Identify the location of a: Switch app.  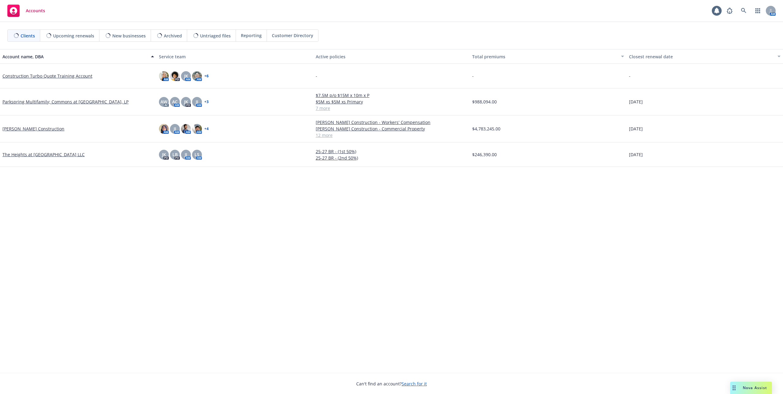
(757, 11).